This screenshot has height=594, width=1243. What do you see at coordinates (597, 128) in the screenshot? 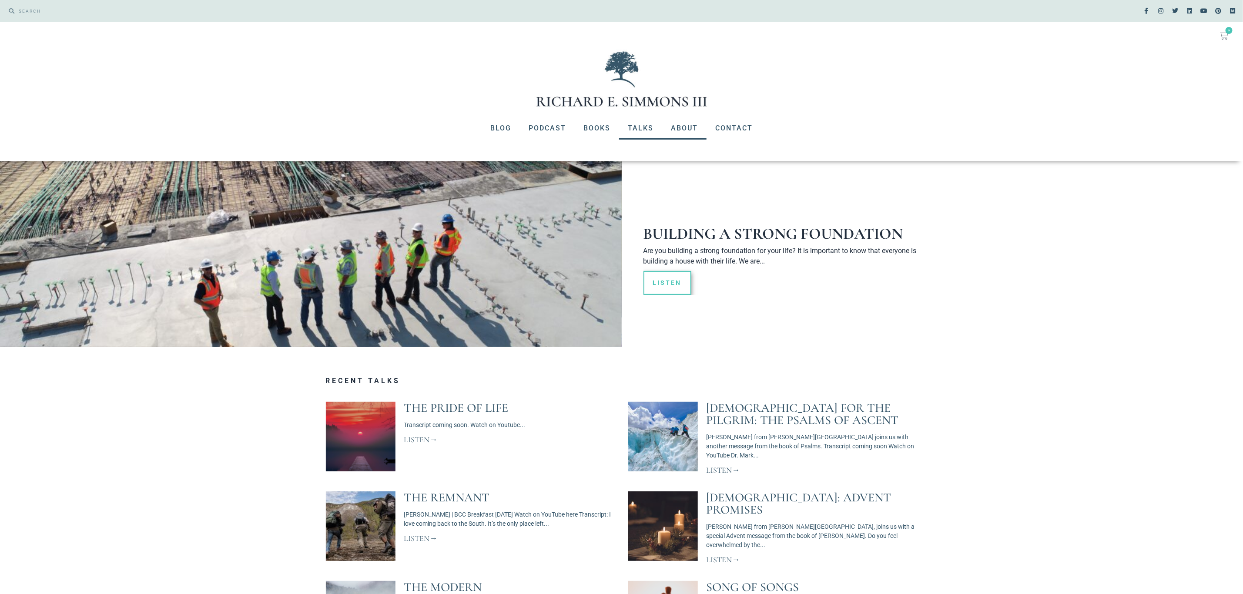
I see `a: Books` at bounding box center [597, 128].